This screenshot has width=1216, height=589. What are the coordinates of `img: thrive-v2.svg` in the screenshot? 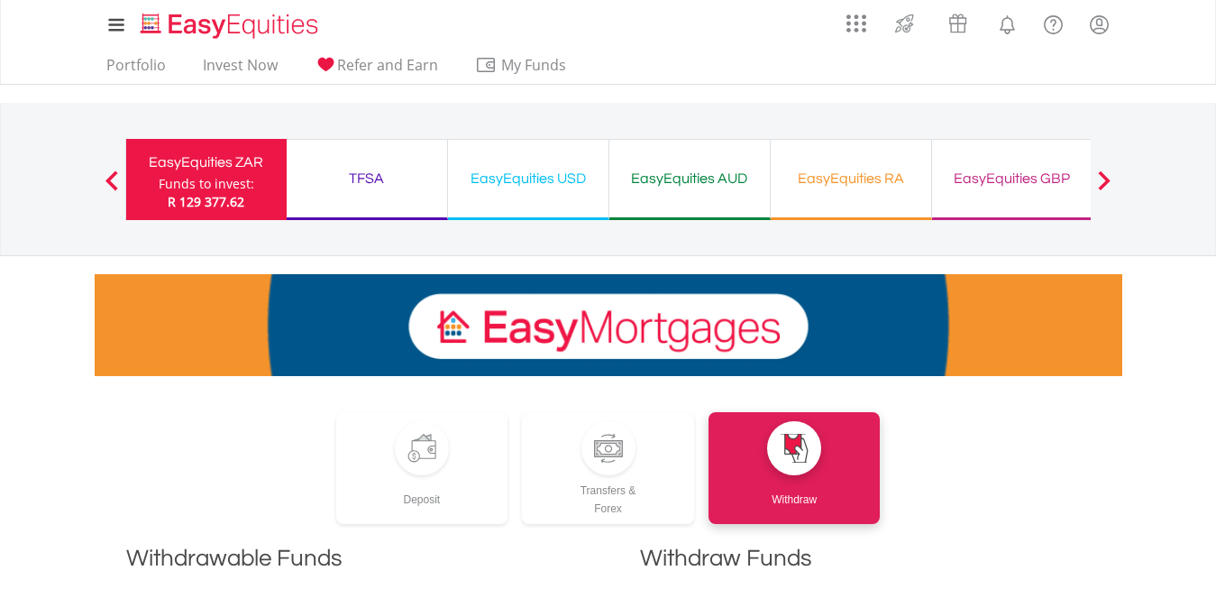 It's located at (904, 23).